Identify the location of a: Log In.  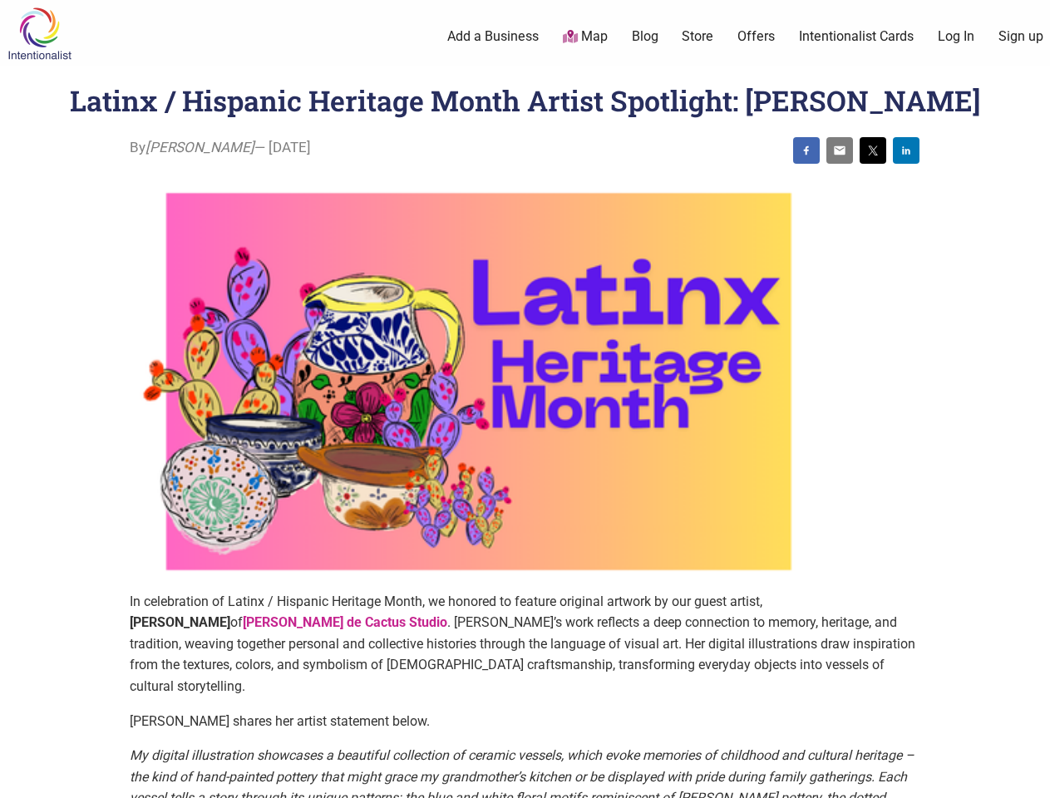
(956, 37).